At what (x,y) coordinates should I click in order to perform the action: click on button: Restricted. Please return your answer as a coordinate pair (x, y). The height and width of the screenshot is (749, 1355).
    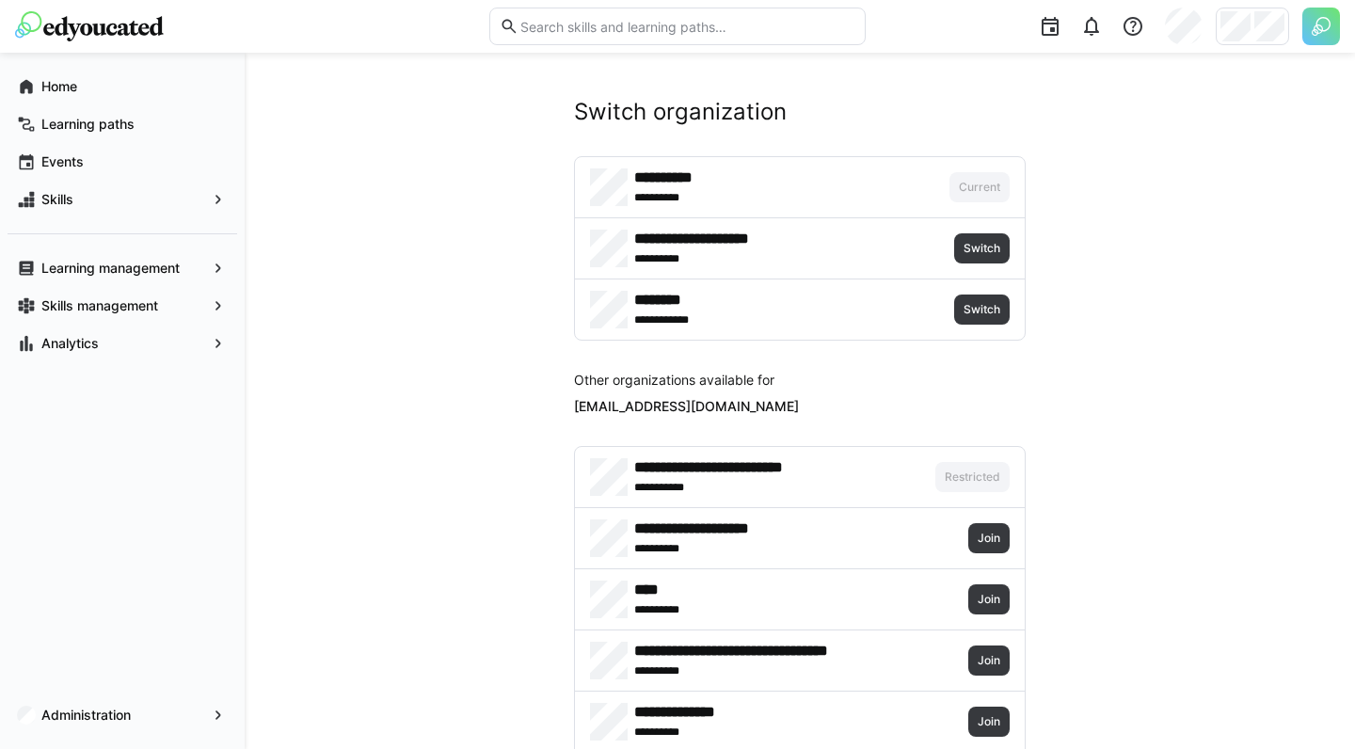
    Looking at the image, I should click on (972, 477).